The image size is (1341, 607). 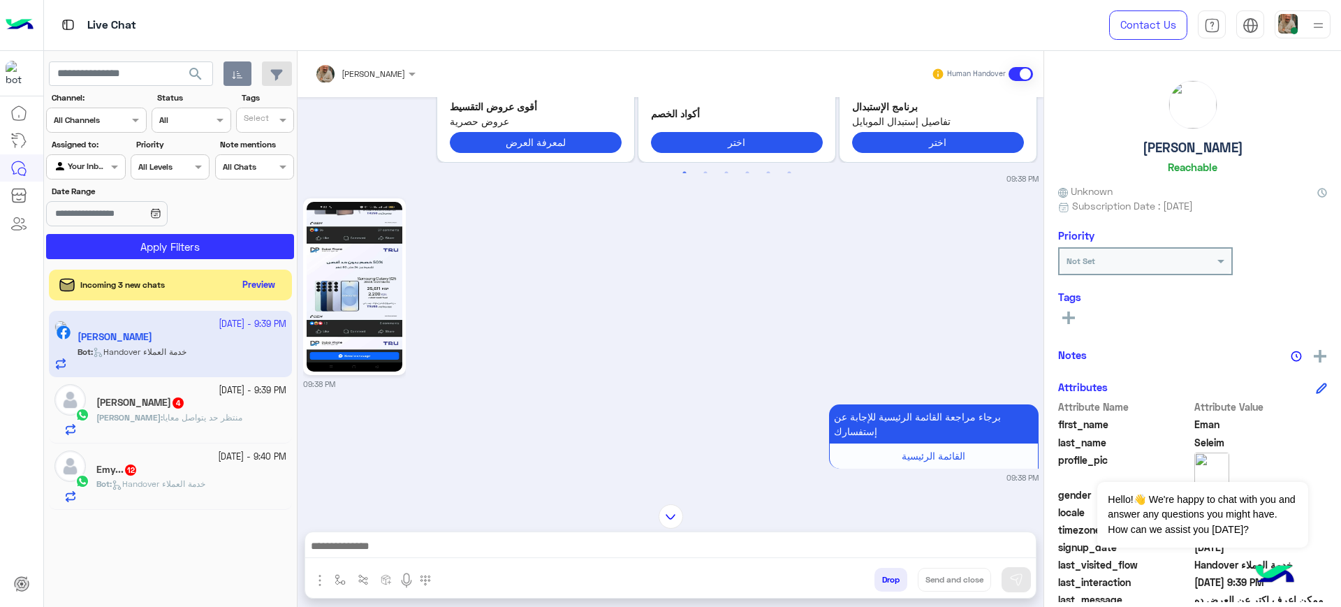 What do you see at coordinates (705, 173) in the screenshot?
I see `button: 2 of 3` at bounding box center [705, 173].